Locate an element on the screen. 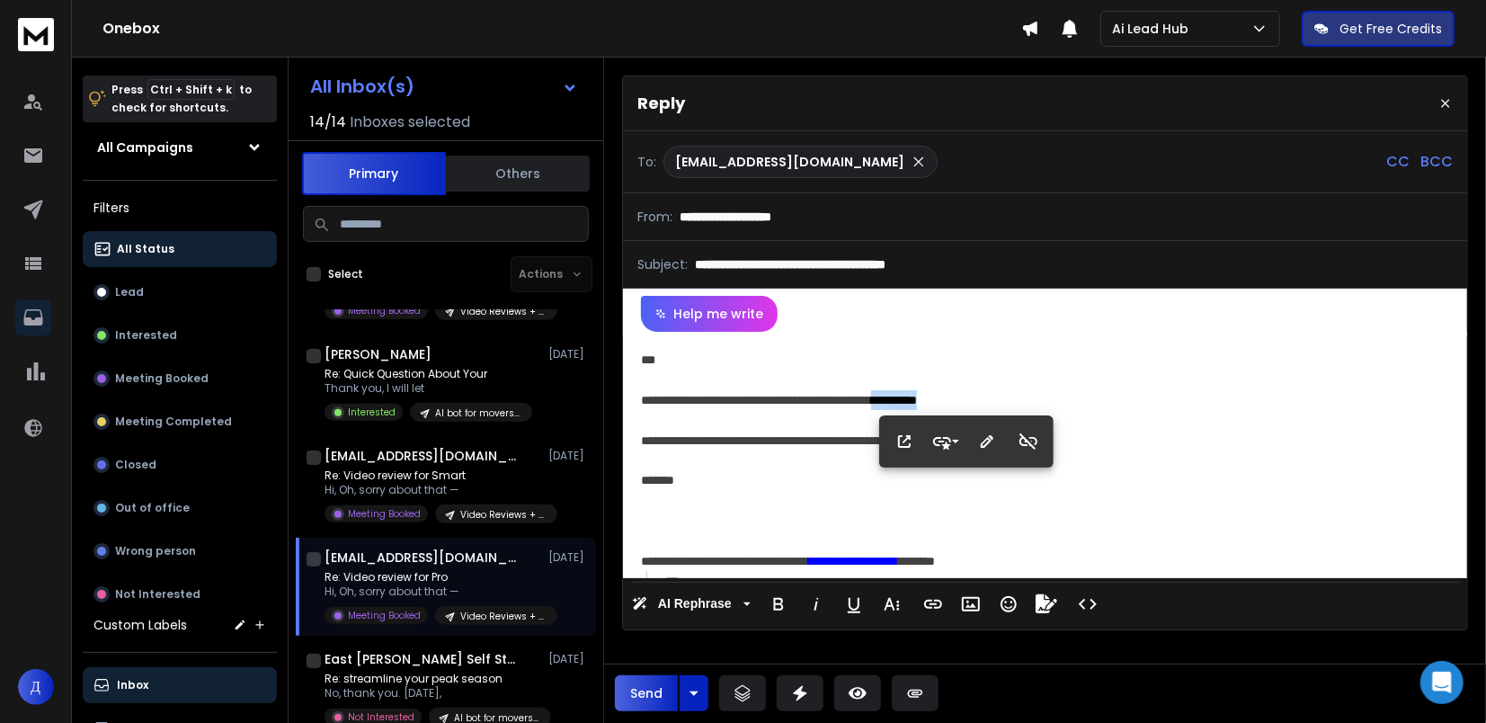 The width and height of the screenshot is (1486, 723). h3: Custom Labels is located at coordinates (140, 625).